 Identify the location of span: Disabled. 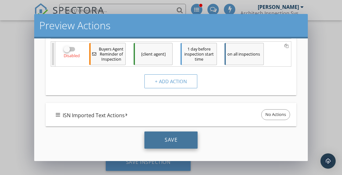
(72, 55).